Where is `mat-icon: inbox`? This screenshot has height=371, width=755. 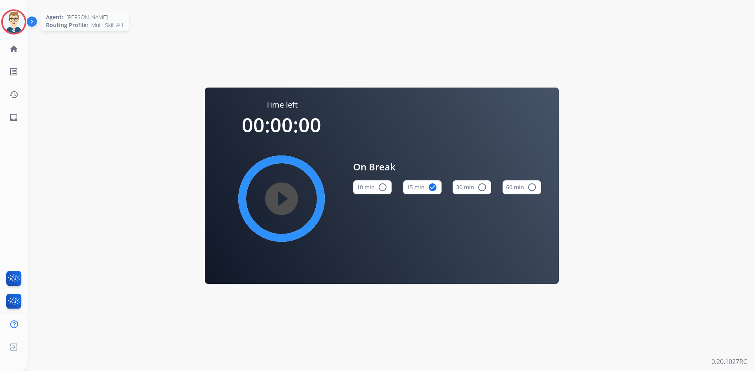
mat-icon: inbox is located at coordinates (14, 118).